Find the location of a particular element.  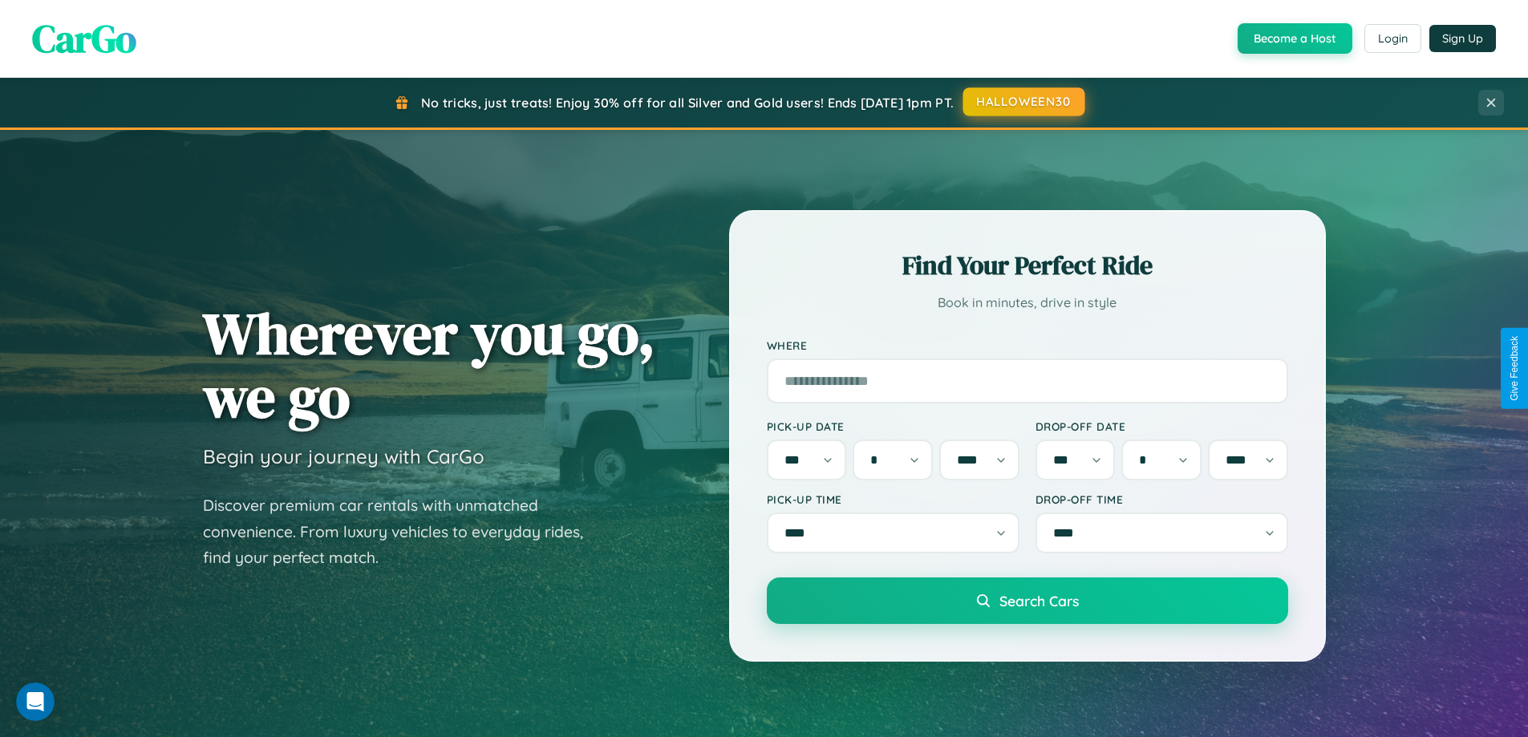

p: Book in minutes, drive in style is located at coordinates (1027, 302).